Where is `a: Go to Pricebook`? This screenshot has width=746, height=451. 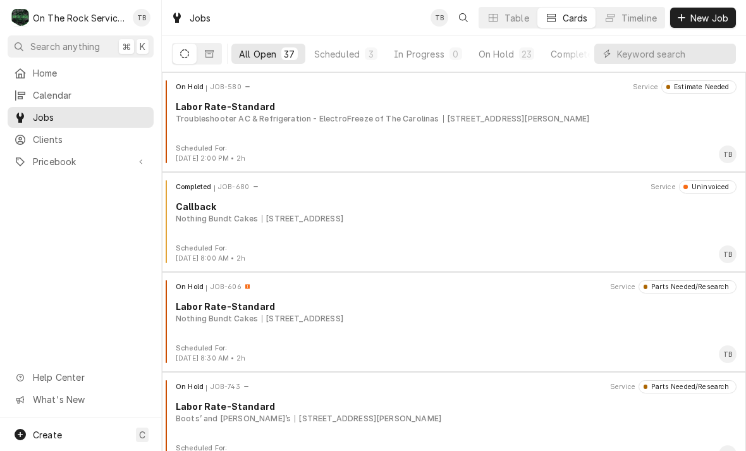
a: Go to Pricebook is located at coordinates (80, 161).